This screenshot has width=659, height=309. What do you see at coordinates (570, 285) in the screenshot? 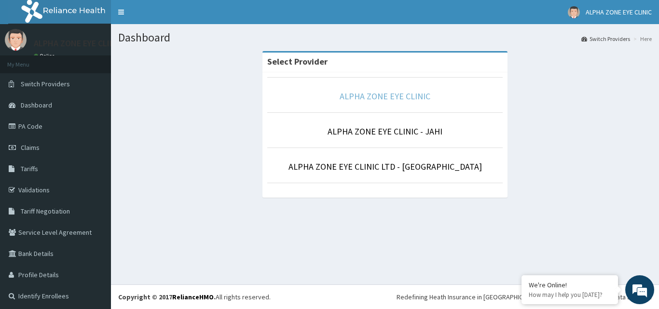
I see `div: We're Online!` at bounding box center [570, 285].